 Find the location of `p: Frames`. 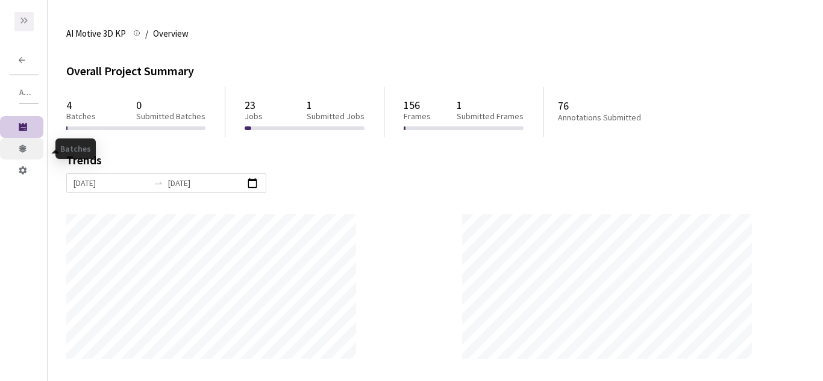

p: Frames is located at coordinates (417, 116).